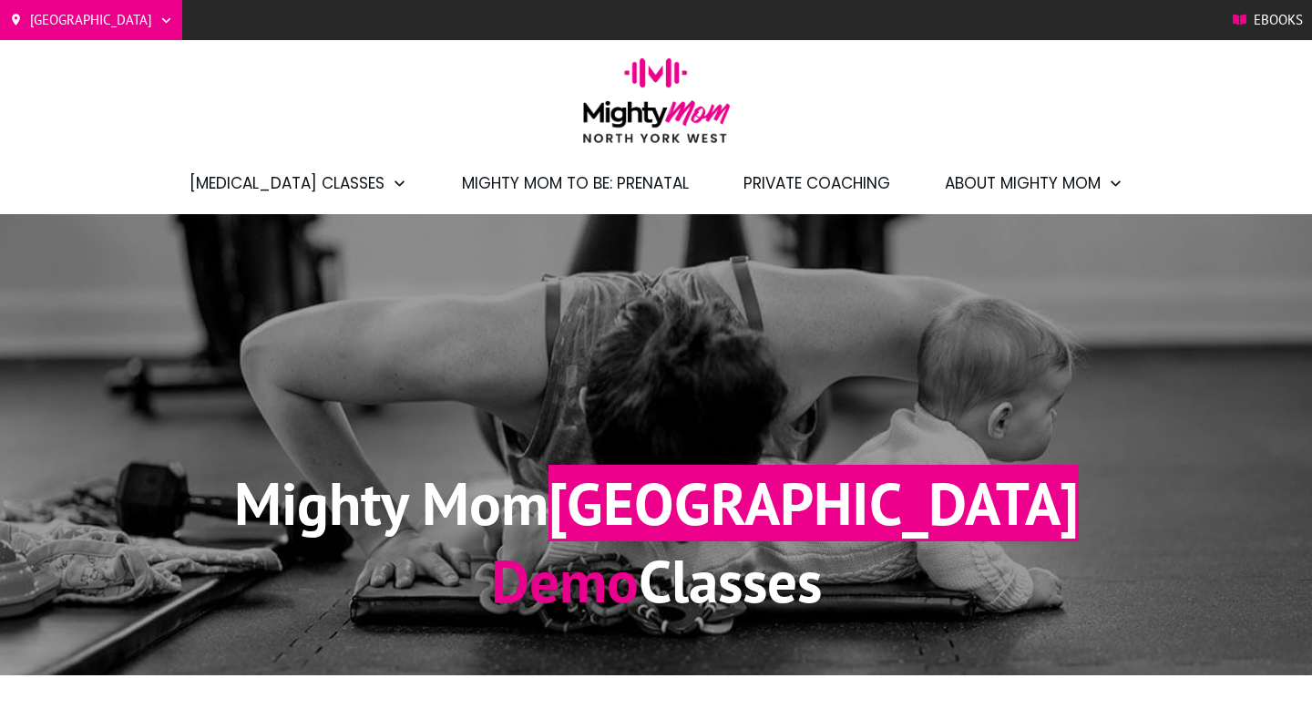 This screenshot has height=709, width=1312. What do you see at coordinates (1278, 20) in the screenshot?
I see `span: Ebooks` at bounding box center [1278, 20].